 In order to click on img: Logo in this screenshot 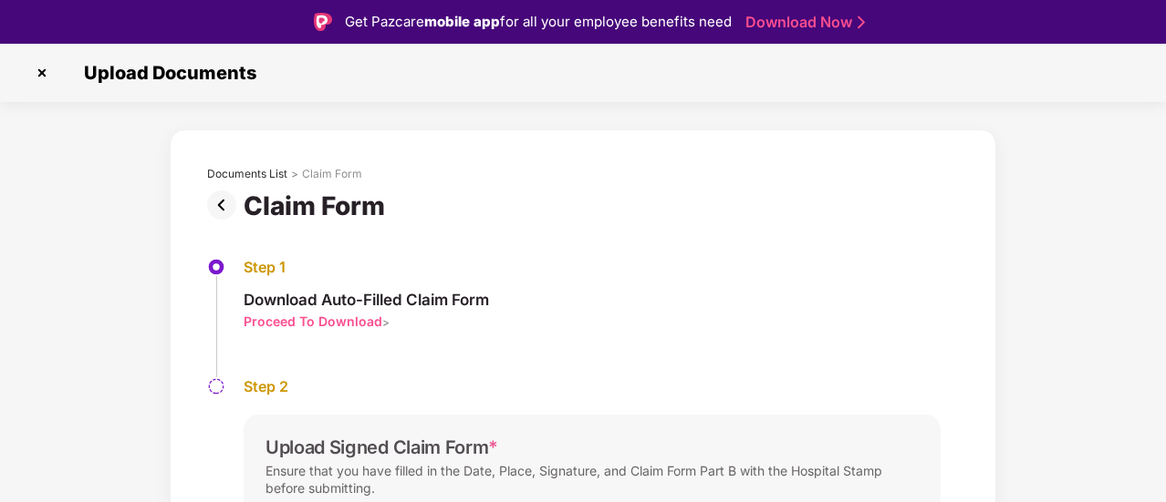, I will do `click(323, 22)`.